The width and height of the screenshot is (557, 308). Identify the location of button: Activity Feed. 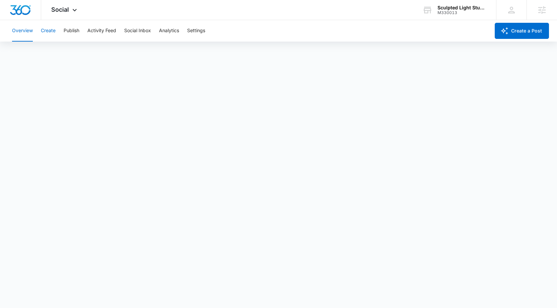
(102, 31).